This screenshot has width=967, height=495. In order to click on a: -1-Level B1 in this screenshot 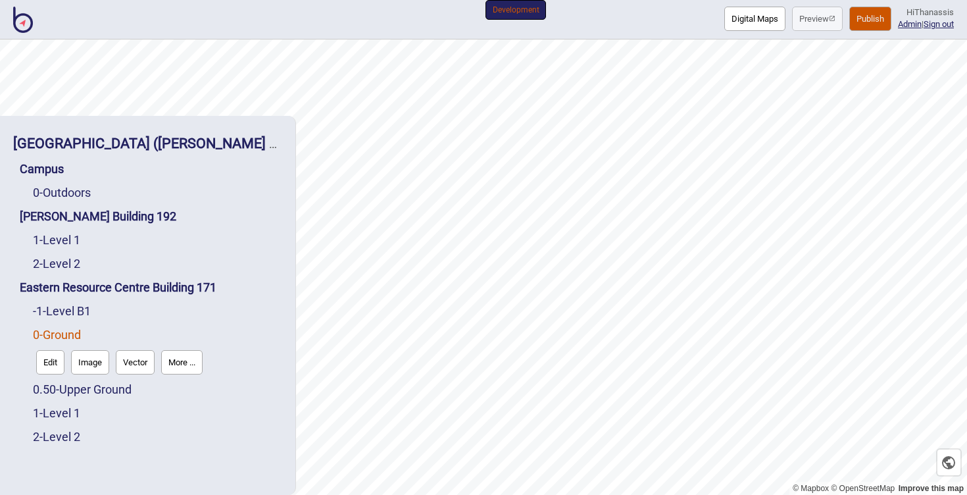, I will do `click(62, 311)`.